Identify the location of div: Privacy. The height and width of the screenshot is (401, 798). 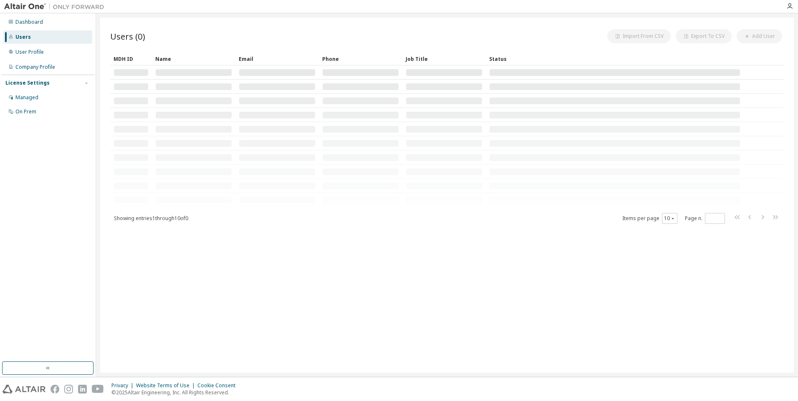
(123, 386).